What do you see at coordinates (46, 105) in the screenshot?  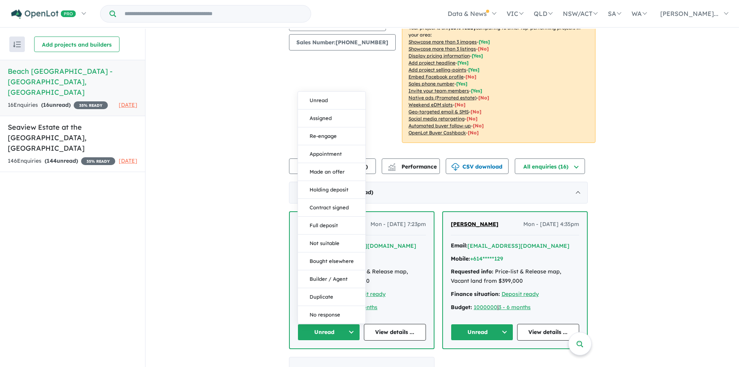 I see `span: 16` at bounding box center [46, 105].